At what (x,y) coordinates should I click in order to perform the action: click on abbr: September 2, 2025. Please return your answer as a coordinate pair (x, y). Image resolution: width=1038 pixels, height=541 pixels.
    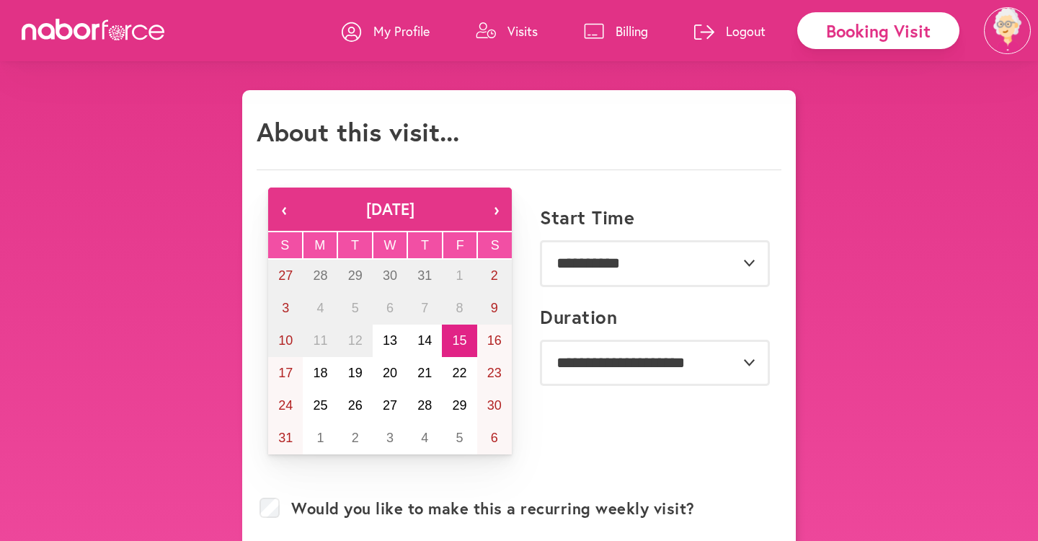
    Looking at the image, I should click on (355, 438).